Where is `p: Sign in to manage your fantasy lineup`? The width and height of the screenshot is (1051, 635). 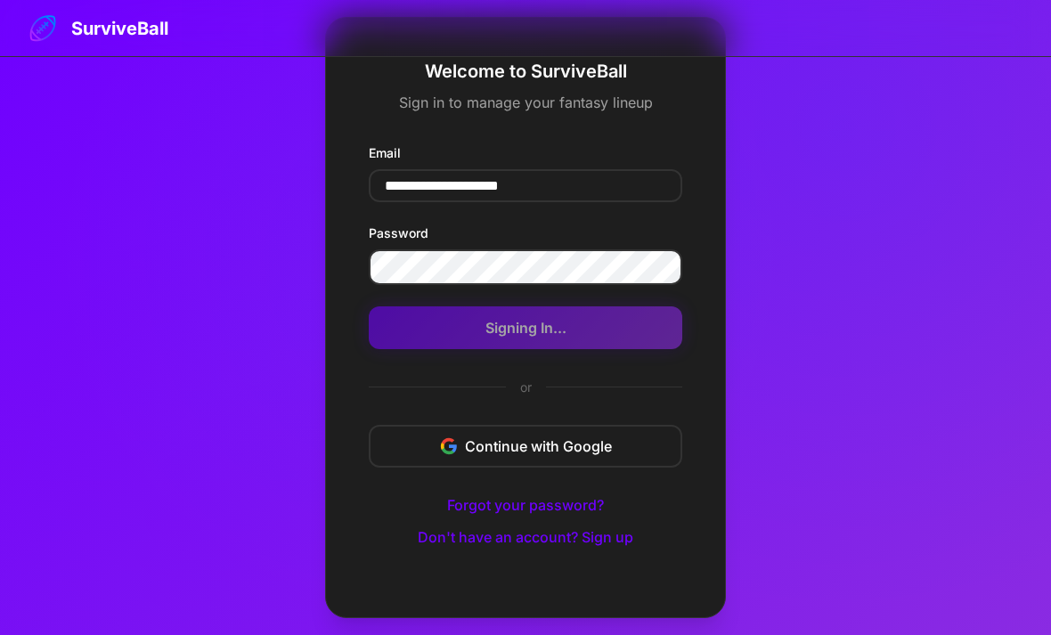
p: Sign in to manage your fantasy lineup is located at coordinates (525, 102).